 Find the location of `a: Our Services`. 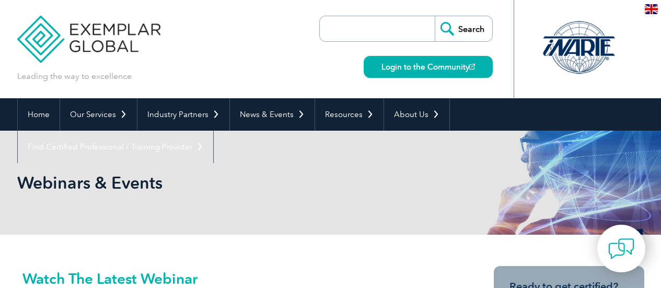

a: Our Services is located at coordinates (98, 114).